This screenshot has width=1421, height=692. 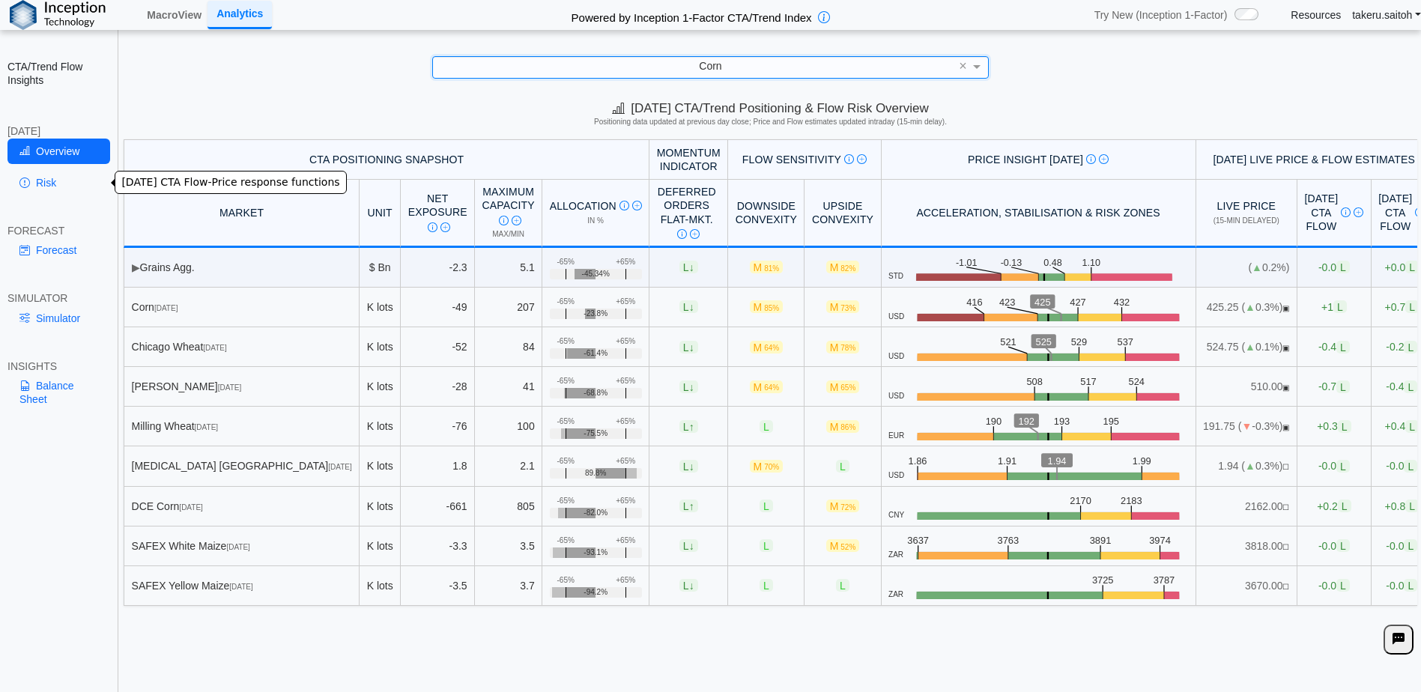 What do you see at coordinates (1057, 461) in the screenshot?
I see `text: 1.94` at bounding box center [1057, 461].